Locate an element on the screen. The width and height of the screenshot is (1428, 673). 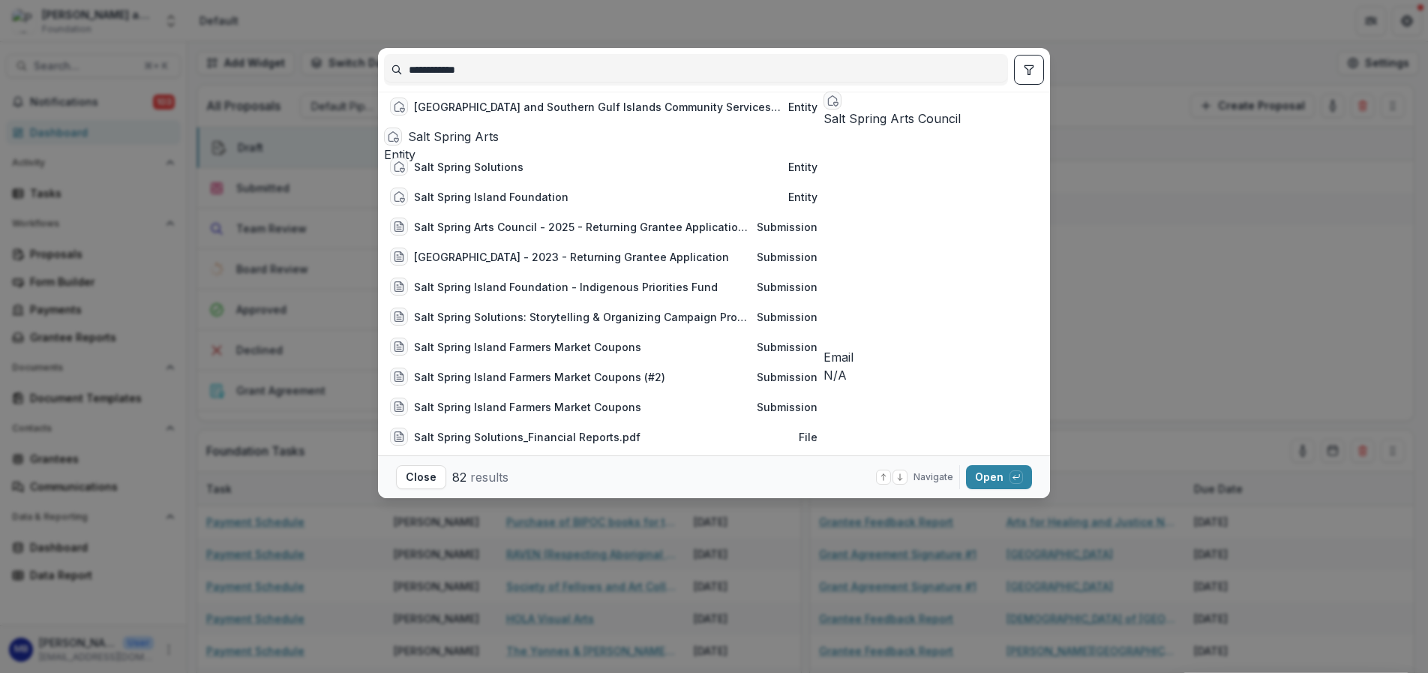
div: Salt Spring Island Foundation is located at coordinates (491, 196).